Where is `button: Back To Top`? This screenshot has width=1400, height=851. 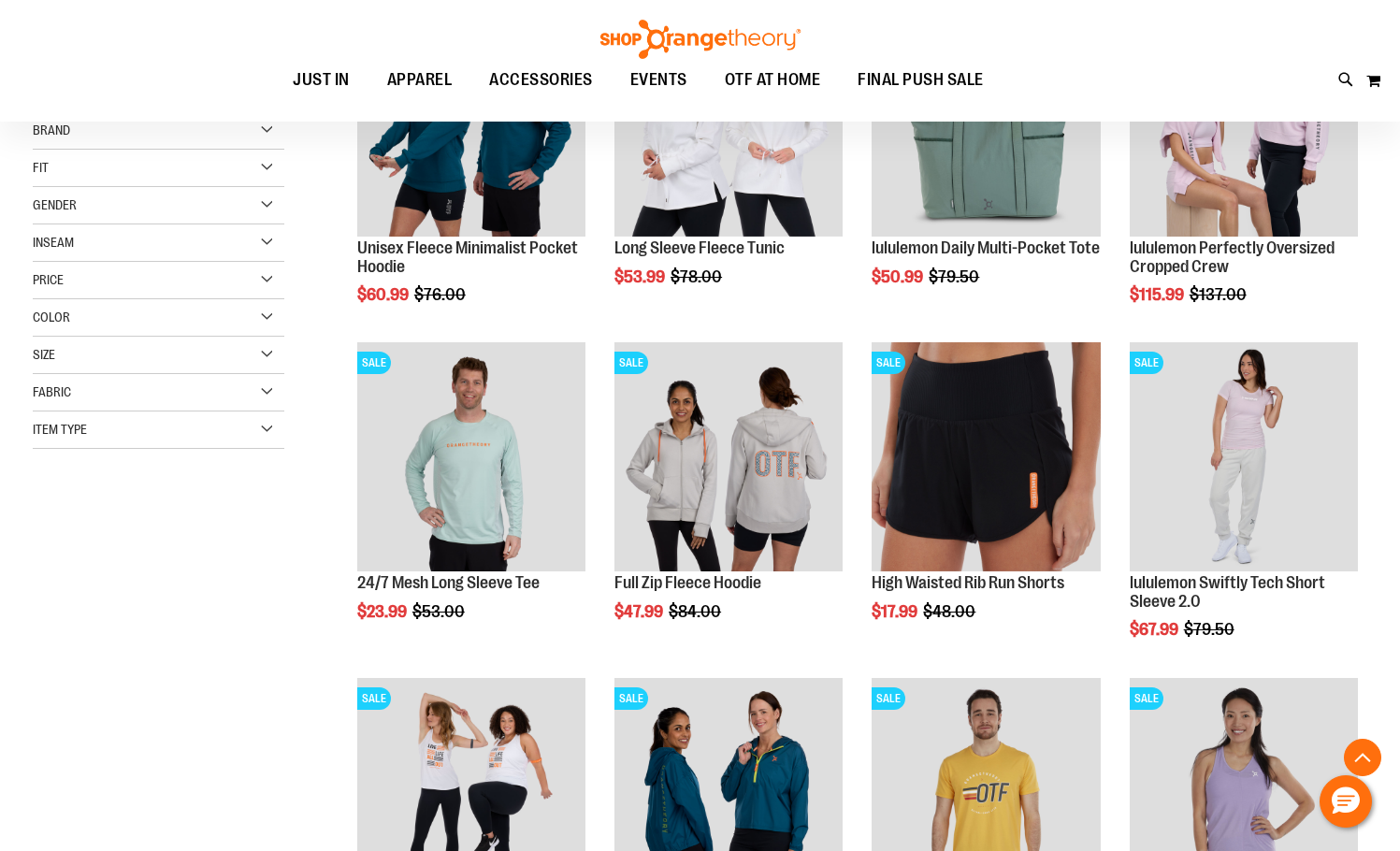 button: Back To Top is located at coordinates (1362, 758).